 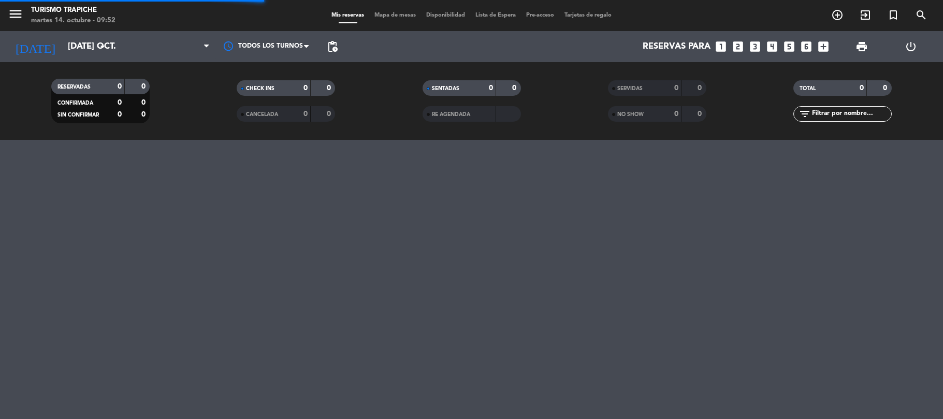 What do you see at coordinates (78, 115) in the screenshot?
I see `span: SIN CONFIRMAR` at bounding box center [78, 115].